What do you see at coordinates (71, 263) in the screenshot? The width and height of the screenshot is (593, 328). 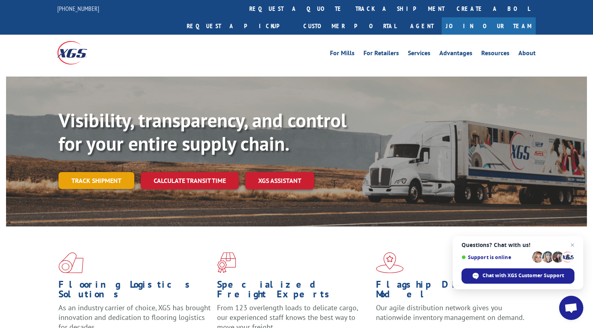 I see `img: xgs-icon-total-supply-chain-intelligence-red` at bounding box center [71, 263].